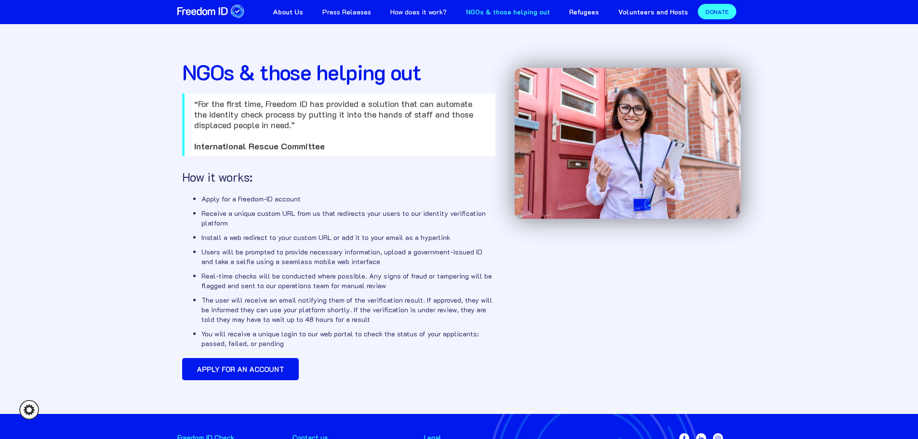 This screenshot has width=918, height=439. What do you see at coordinates (653, 12) in the screenshot?
I see `strong: Volunteers and Hosts` at bounding box center [653, 12].